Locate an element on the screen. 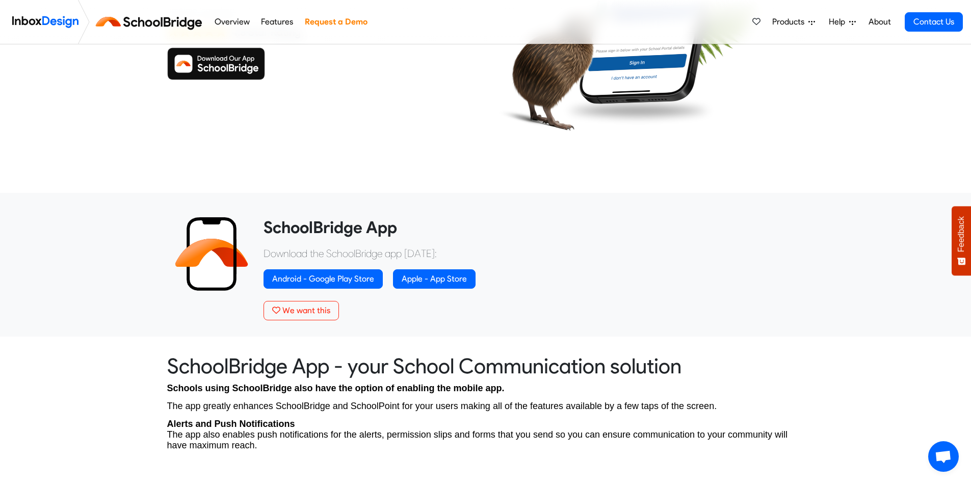 Image resolution: width=971 pixels, height=482 pixels. a: About is located at coordinates (879, 22).